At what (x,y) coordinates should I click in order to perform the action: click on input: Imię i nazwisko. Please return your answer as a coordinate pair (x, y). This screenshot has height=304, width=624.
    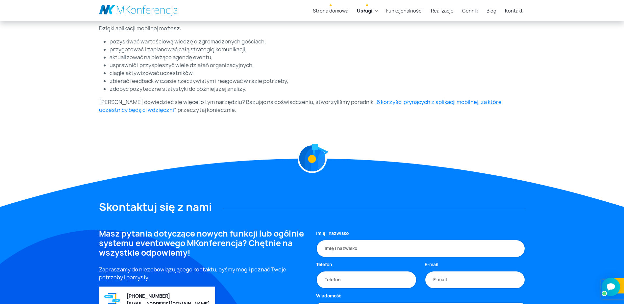
    Looking at the image, I should click on (421, 249).